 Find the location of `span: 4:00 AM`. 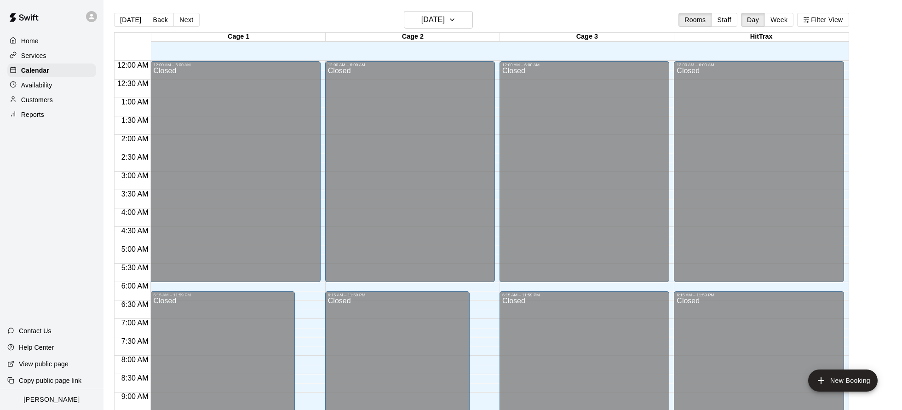

span: 4:00 AM is located at coordinates (135, 212).